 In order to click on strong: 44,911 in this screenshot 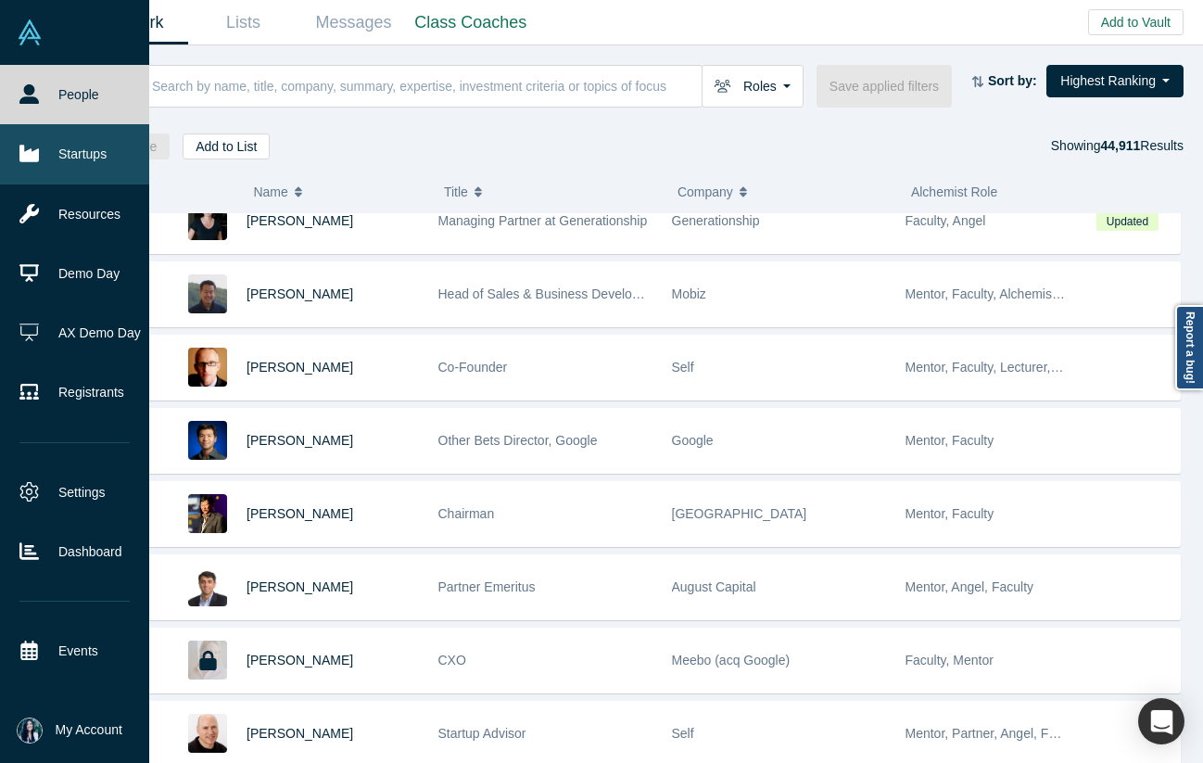, I will do `click(1119, 145)`.